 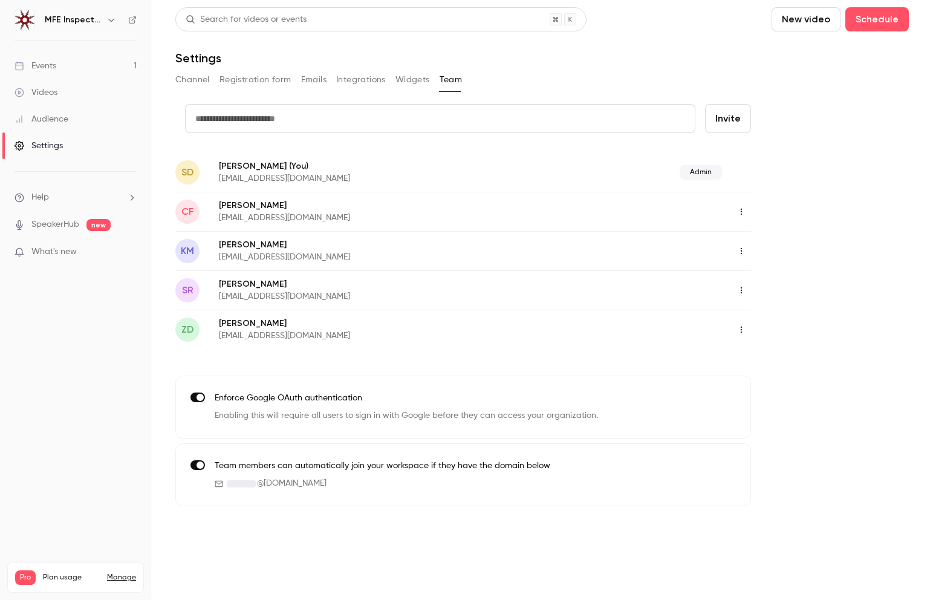 What do you see at coordinates (406, 398) in the screenshot?
I see `p: Enforce Google OAuth authentication` at bounding box center [406, 398].